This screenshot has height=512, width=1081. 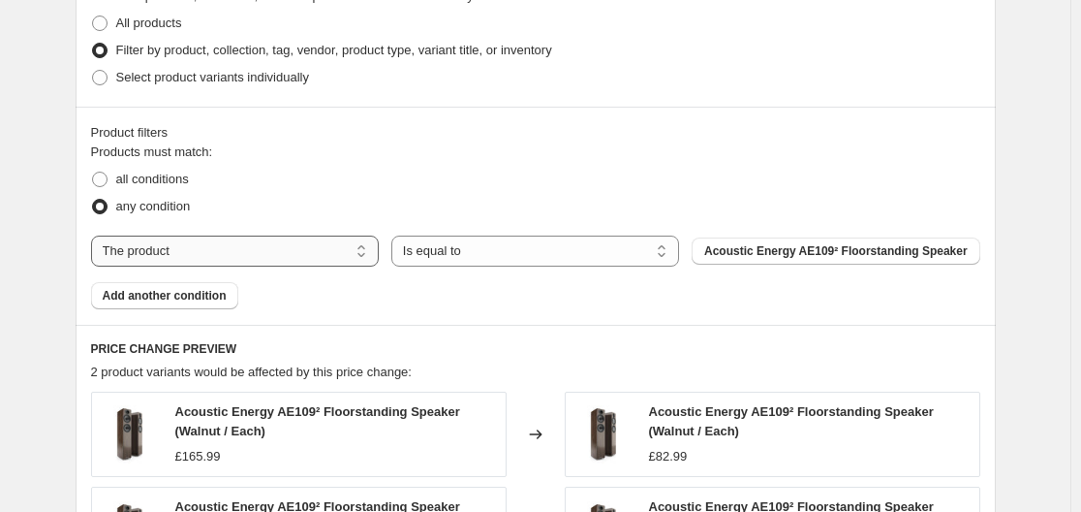 I want to click on span: Add another condition, so click(x=165, y=295).